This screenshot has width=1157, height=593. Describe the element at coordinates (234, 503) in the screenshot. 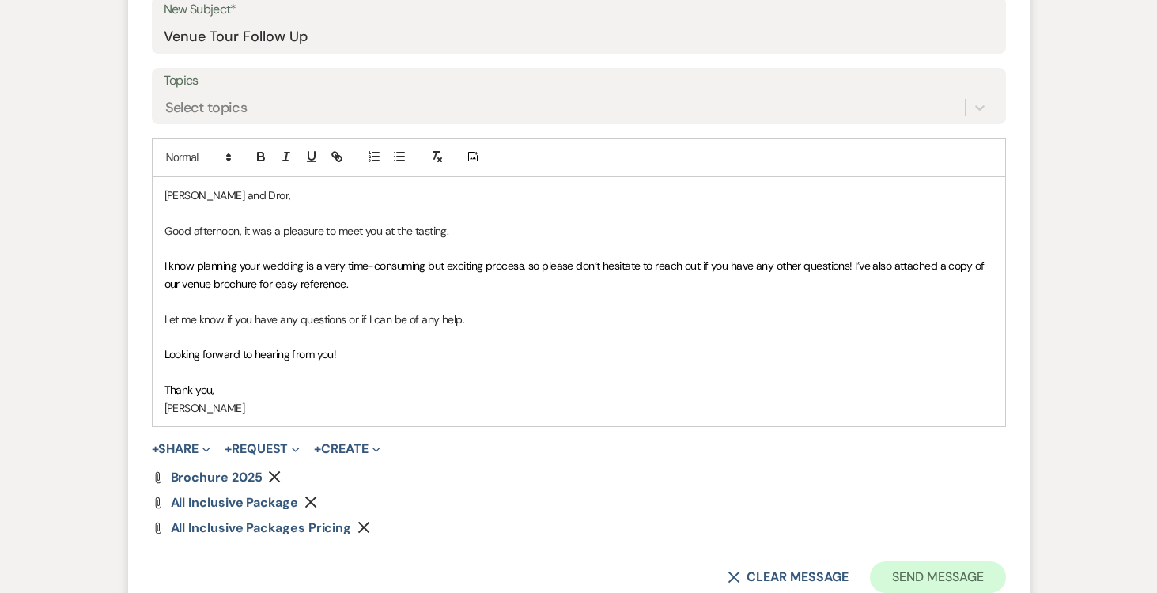

I see `a: All Inclusive Package` at that location.